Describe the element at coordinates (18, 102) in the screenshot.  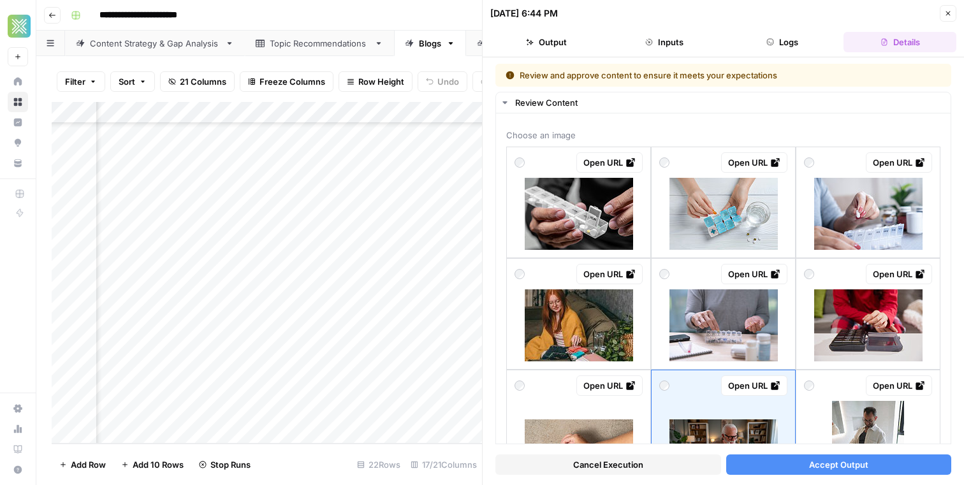
I see `a: Browse` at that location.